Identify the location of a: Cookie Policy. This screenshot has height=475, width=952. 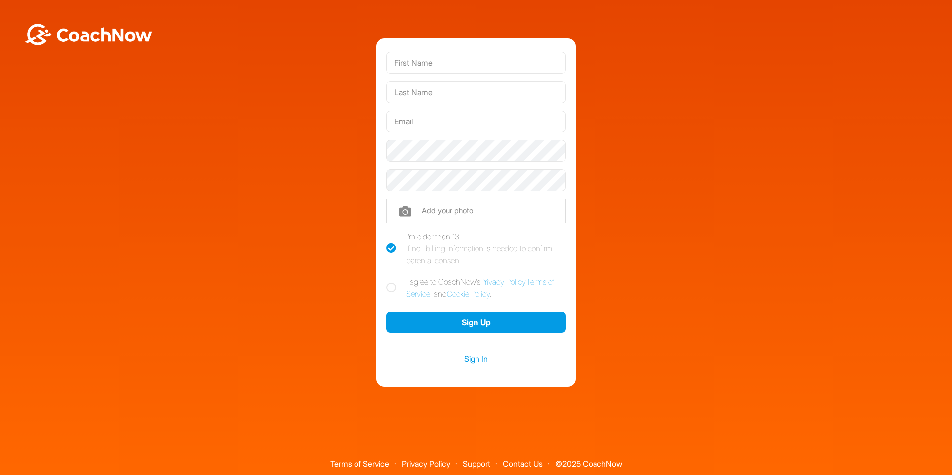
(468, 294).